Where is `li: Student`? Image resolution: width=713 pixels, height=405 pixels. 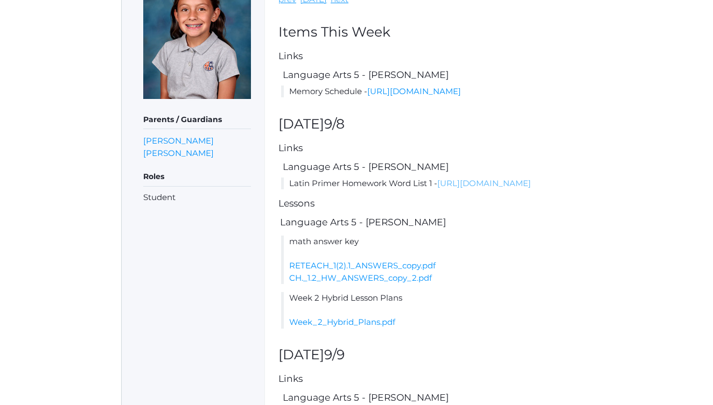 li: Student is located at coordinates (197, 198).